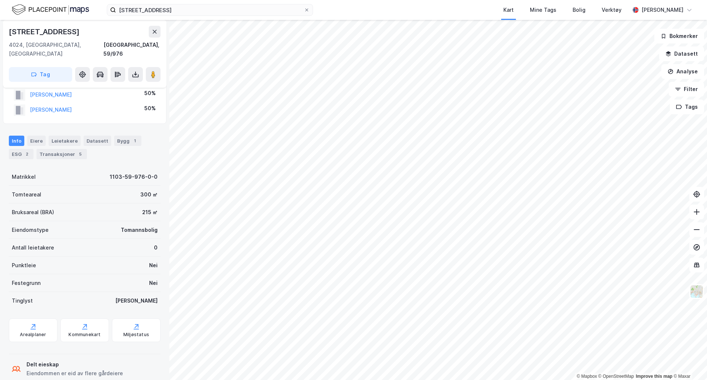 The height and width of the screenshot is (380, 707). Describe the element at coordinates (128, 141) in the screenshot. I see `div: Bygg` at that location.